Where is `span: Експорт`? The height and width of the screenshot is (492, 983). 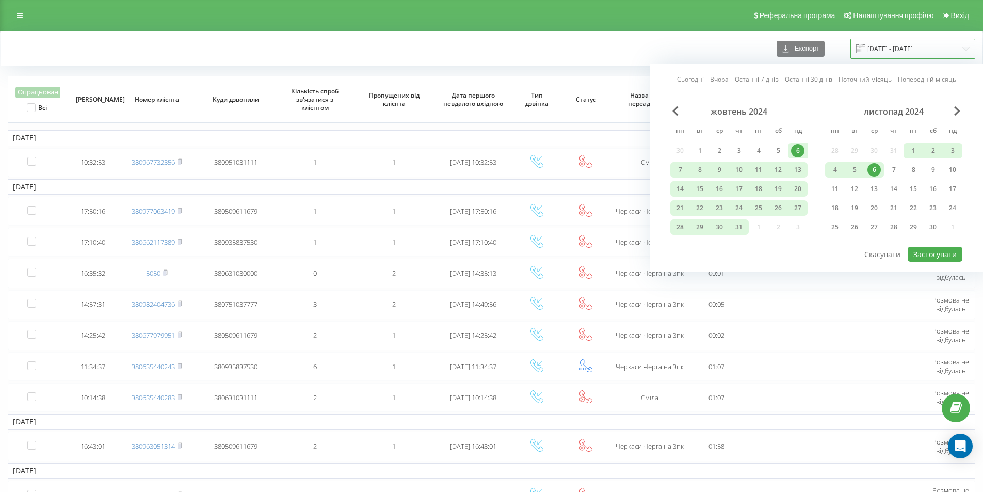
span: Експорт is located at coordinates (805, 49).